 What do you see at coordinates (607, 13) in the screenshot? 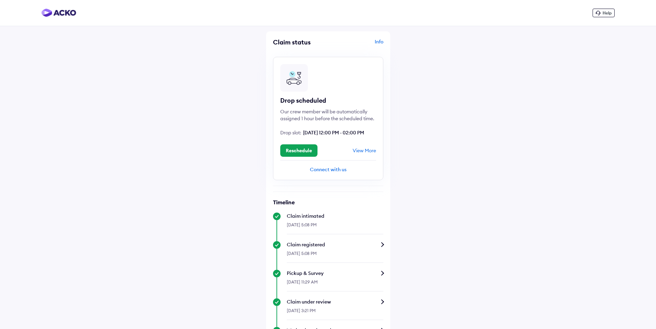
I see `span: Help` at bounding box center [607, 13].